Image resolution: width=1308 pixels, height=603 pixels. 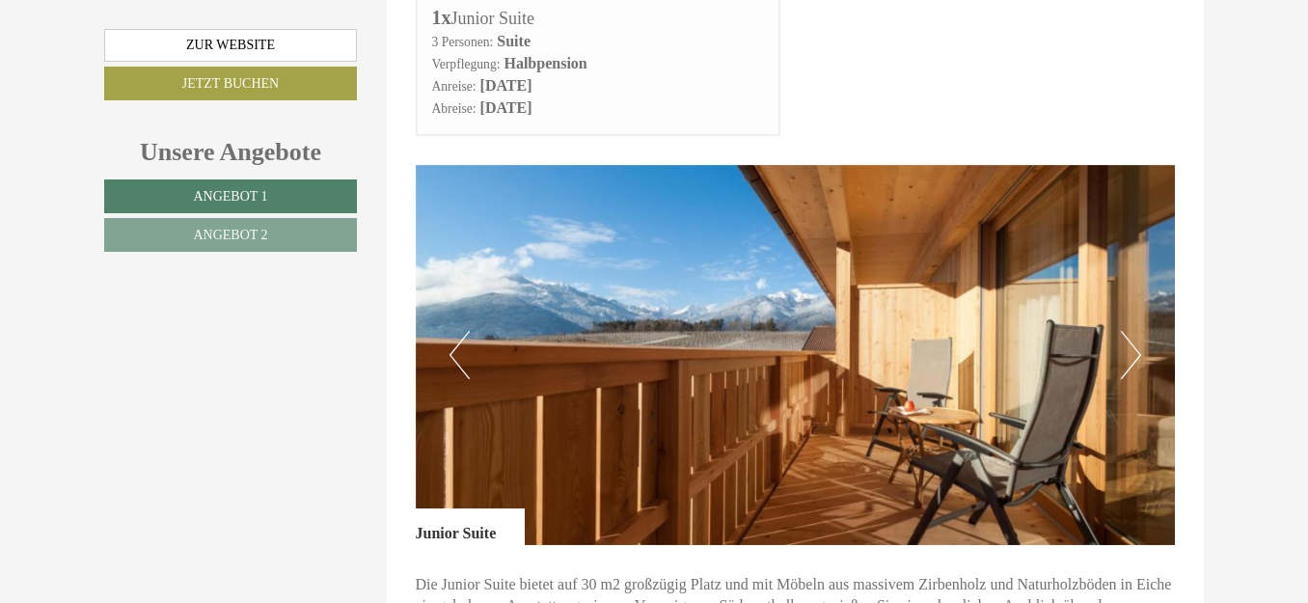 What do you see at coordinates (545, 63) in the screenshot?
I see `b: Halbpension` at bounding box center [545, 63].